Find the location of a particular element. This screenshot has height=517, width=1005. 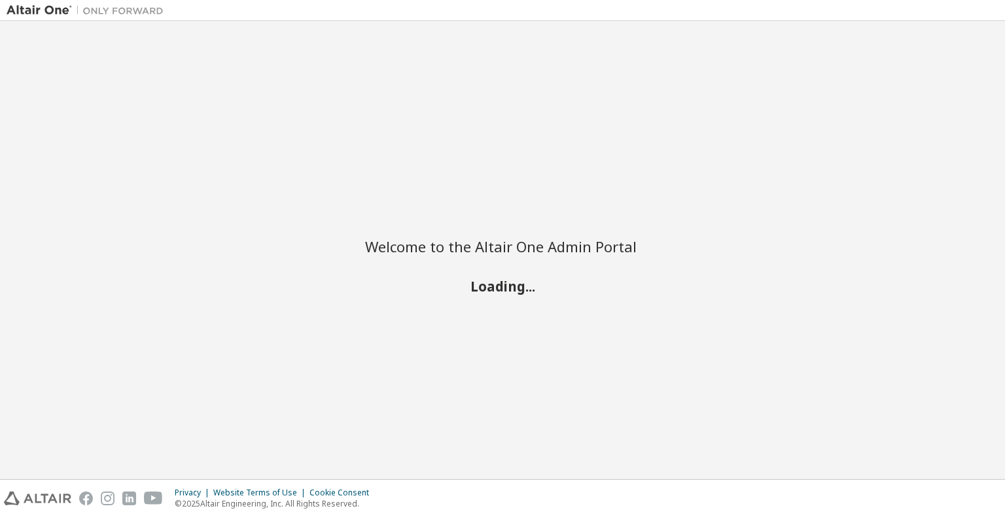

img: facebook.svg is located at coordinates (86, 498).